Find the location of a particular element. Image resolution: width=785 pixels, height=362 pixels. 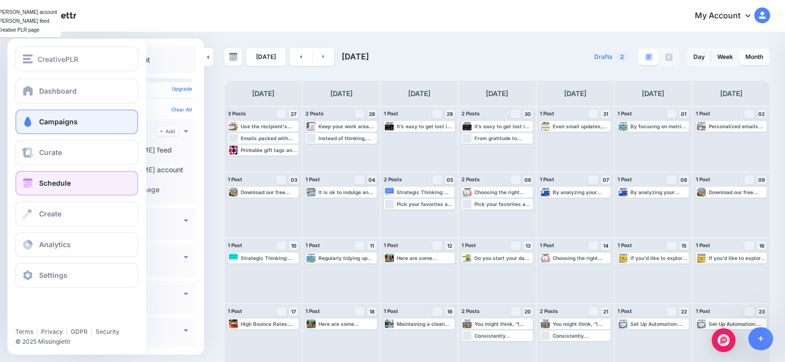

span: 02 is located at coordinates (762, 114).